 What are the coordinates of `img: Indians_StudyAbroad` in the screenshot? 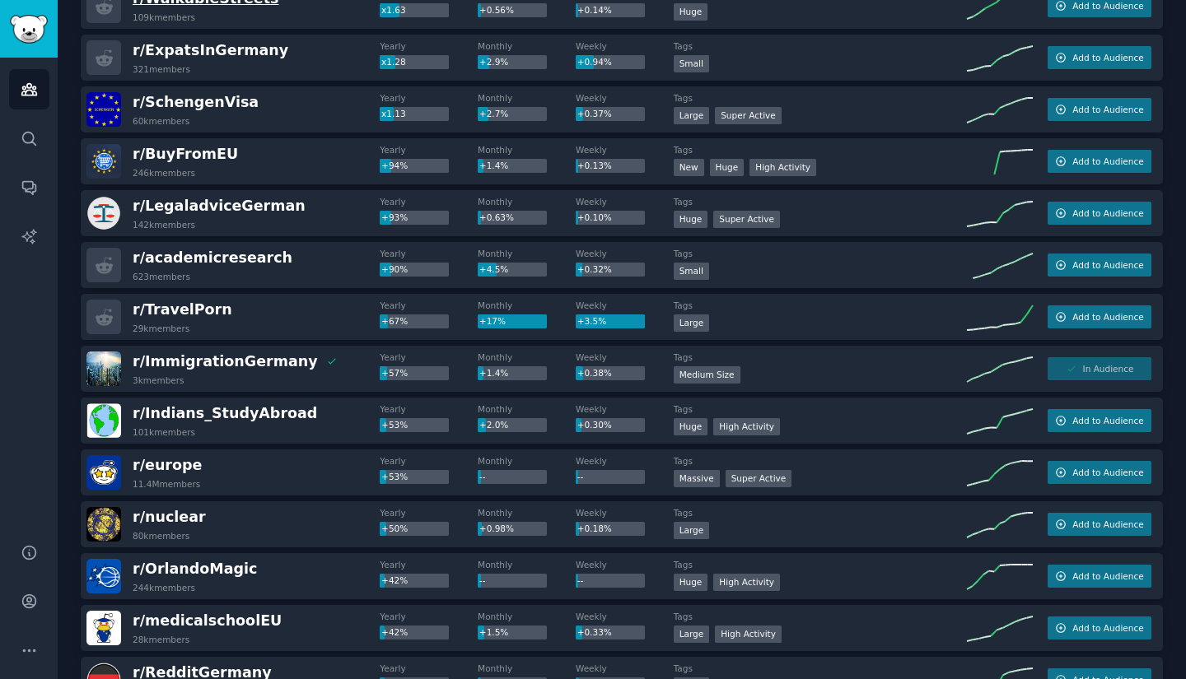 It's located at (104, 421).